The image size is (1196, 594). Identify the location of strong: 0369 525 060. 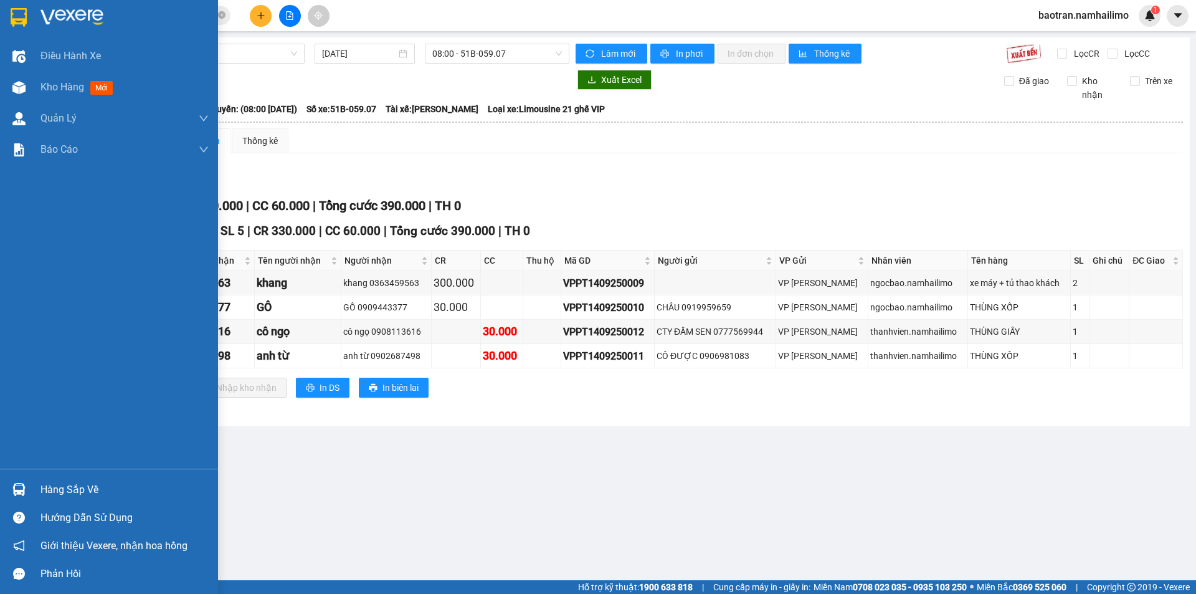
(1040, 587).